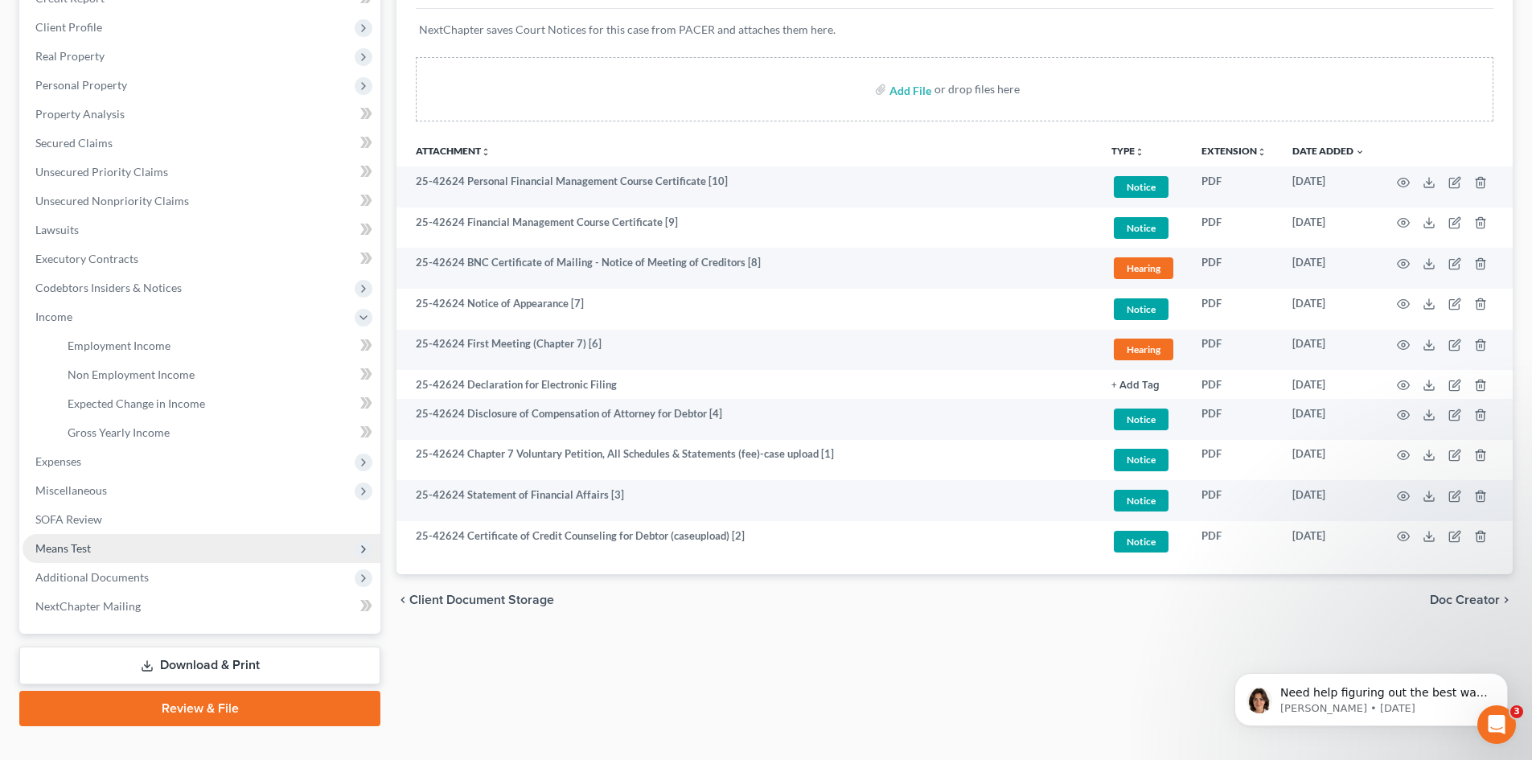  I want to click on span: Miscellaneous, so click(71, 490).